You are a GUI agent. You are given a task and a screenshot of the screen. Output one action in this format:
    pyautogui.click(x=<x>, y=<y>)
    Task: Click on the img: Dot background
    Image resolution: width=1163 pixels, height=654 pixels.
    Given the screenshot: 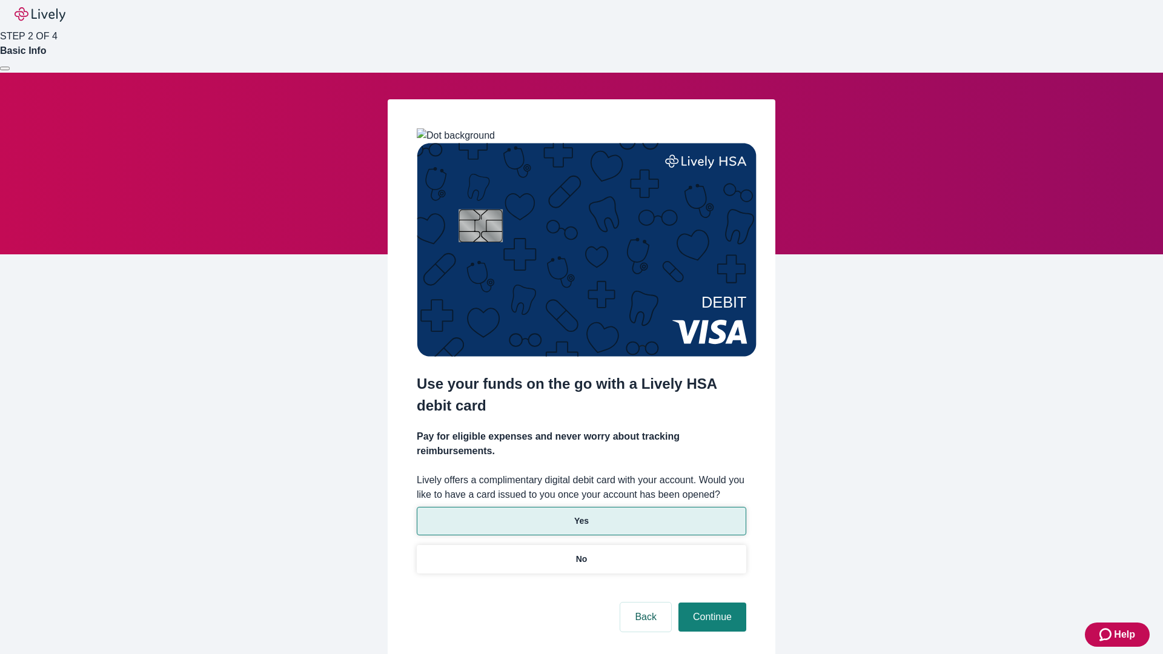 What is the action you would take?
    pyautogui.click(x=456, y=136)
    